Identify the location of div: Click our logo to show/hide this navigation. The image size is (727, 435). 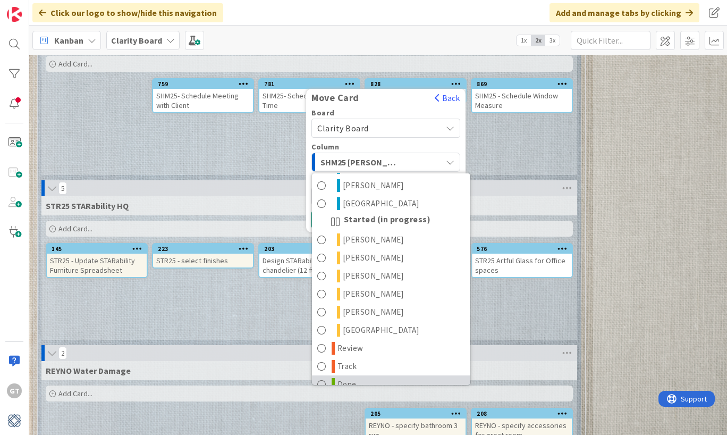
(128, 13).